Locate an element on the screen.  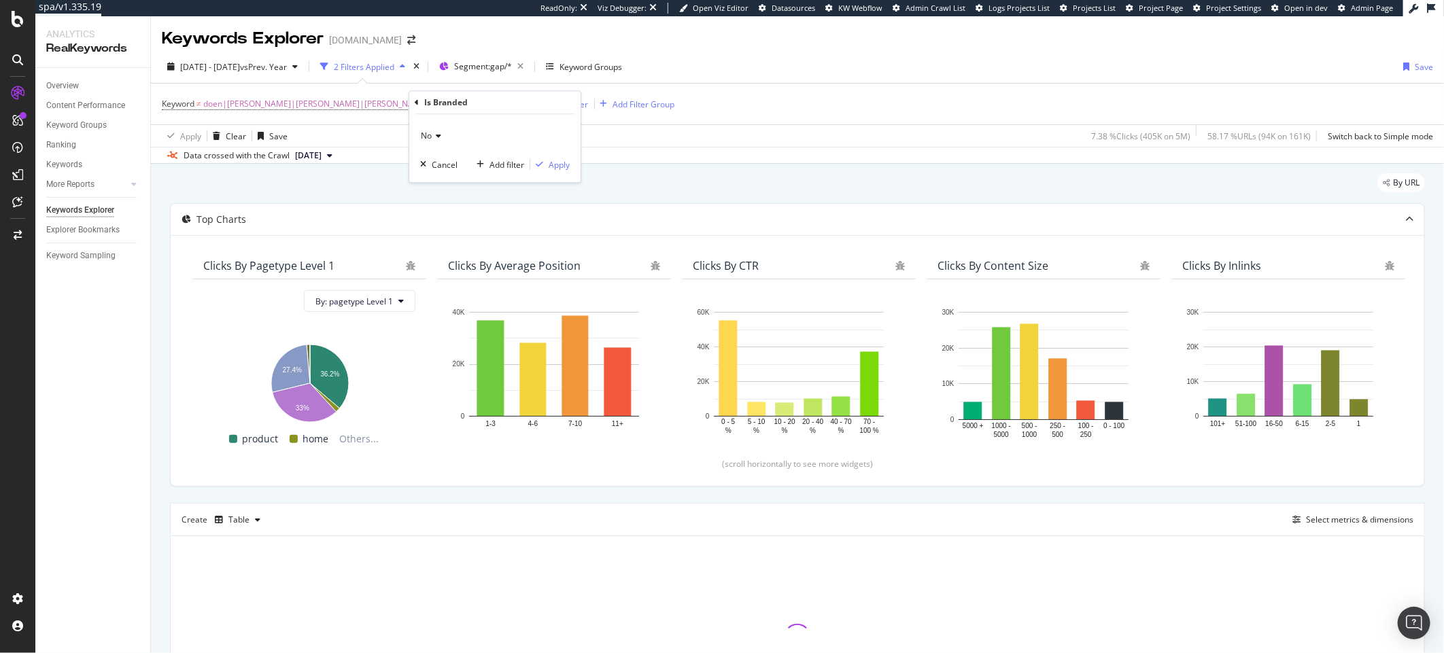
button: 2 Filters Applied is located at coordinates (362, 67).